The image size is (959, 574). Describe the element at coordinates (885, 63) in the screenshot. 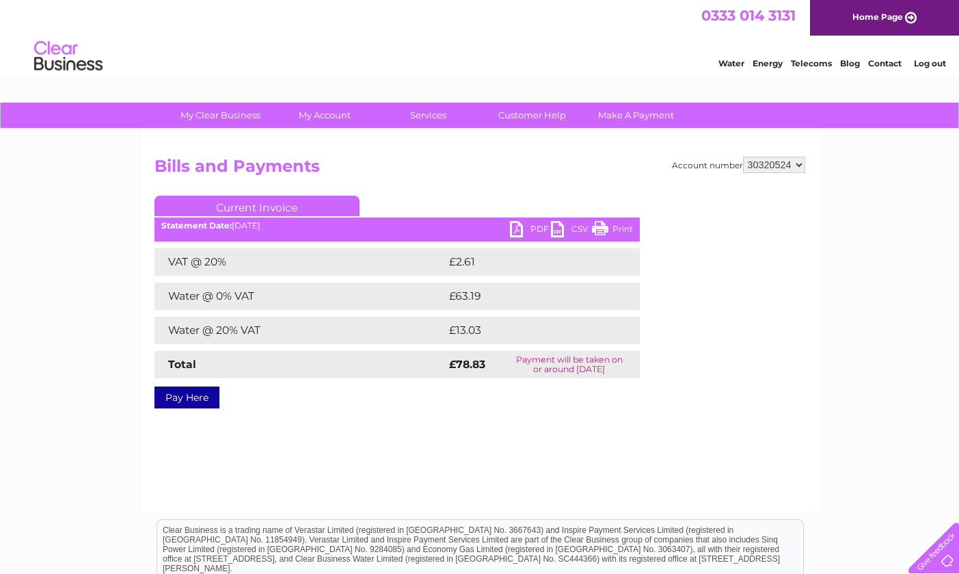

I see `a: Contact` at that location.